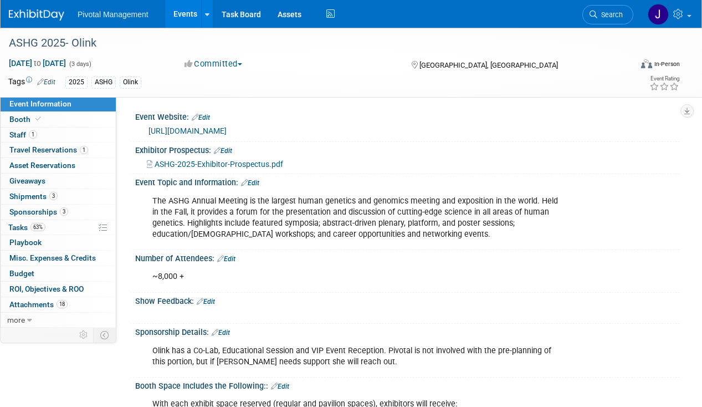  Describe the element at coordinates (58, 212) in the screenshot. I see `a: Sponsorships3` at that location.